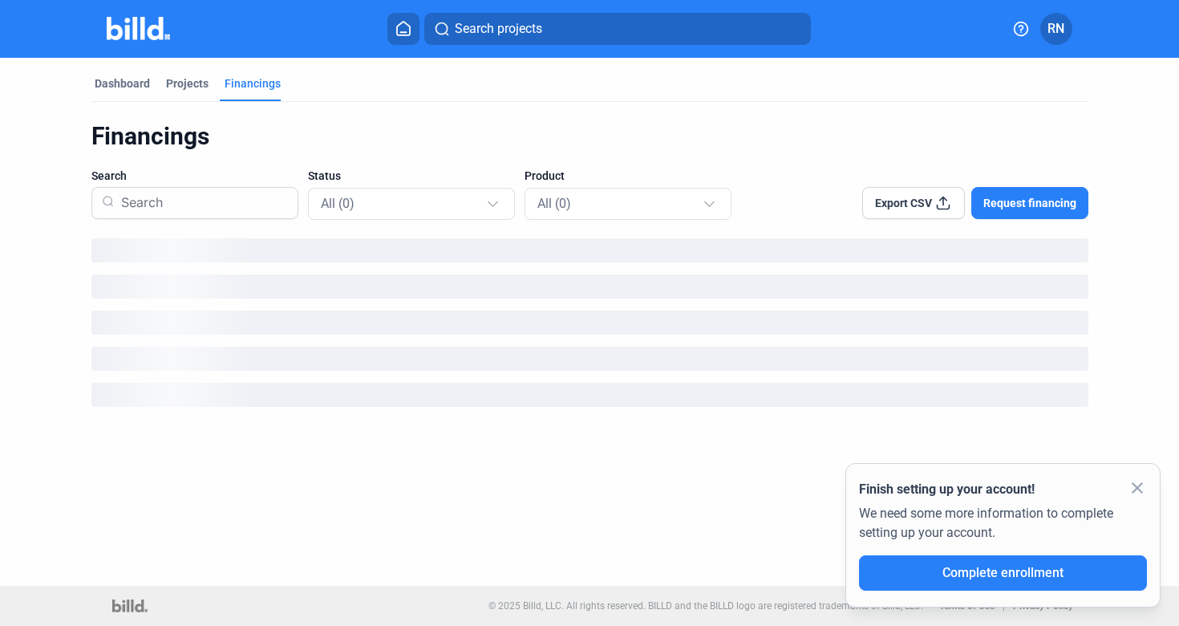 This screenshot has width=1179, height=626. I want to click on button: RN, so click(1056, 29).